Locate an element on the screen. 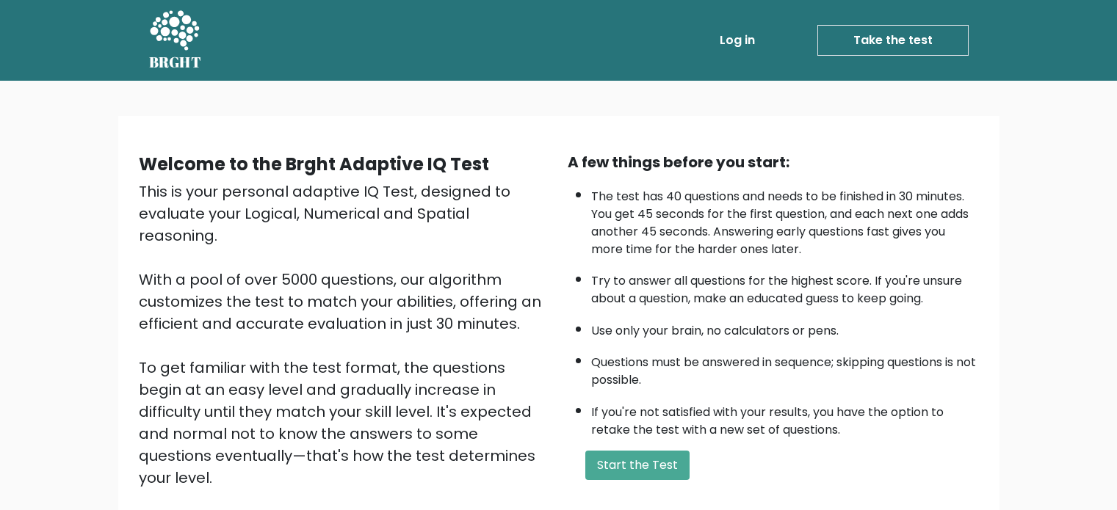  li: The test has 40 questions and needs to be finished in 30 minutes. You get 45 seconds for the firs... is located at coordinates (785, 220).